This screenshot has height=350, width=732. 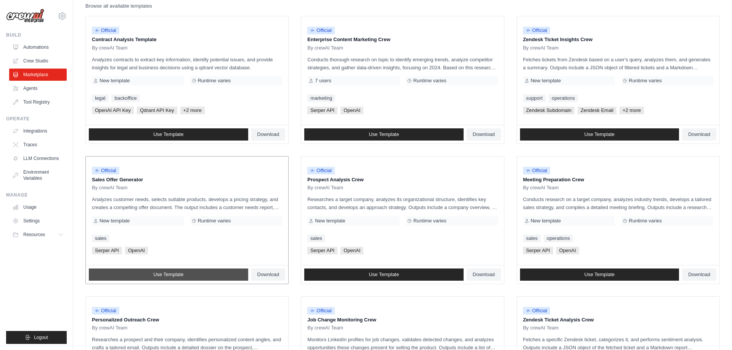 I want to click on a: Traces, so click(x=38, y=145).